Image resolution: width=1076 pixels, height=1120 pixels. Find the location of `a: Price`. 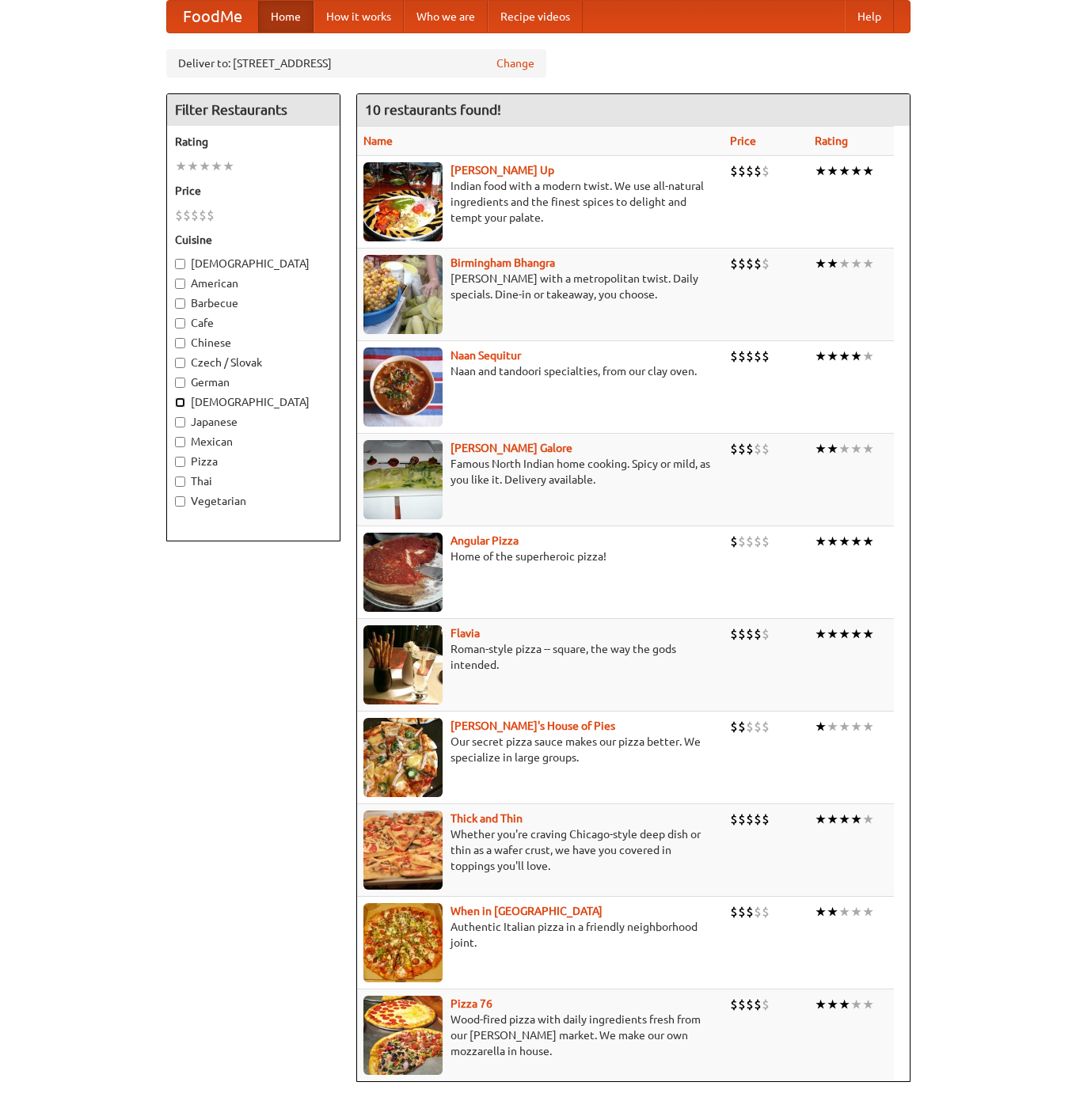

a: Price is located at coordinates (743, 141).